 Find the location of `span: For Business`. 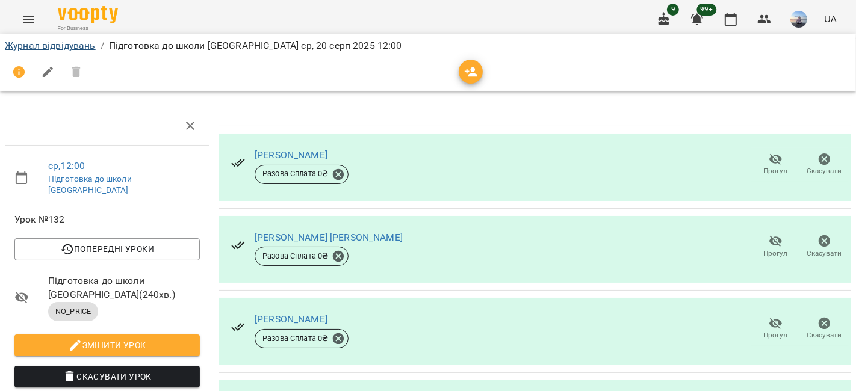

span: For Business is located at coordinates (88, 28).